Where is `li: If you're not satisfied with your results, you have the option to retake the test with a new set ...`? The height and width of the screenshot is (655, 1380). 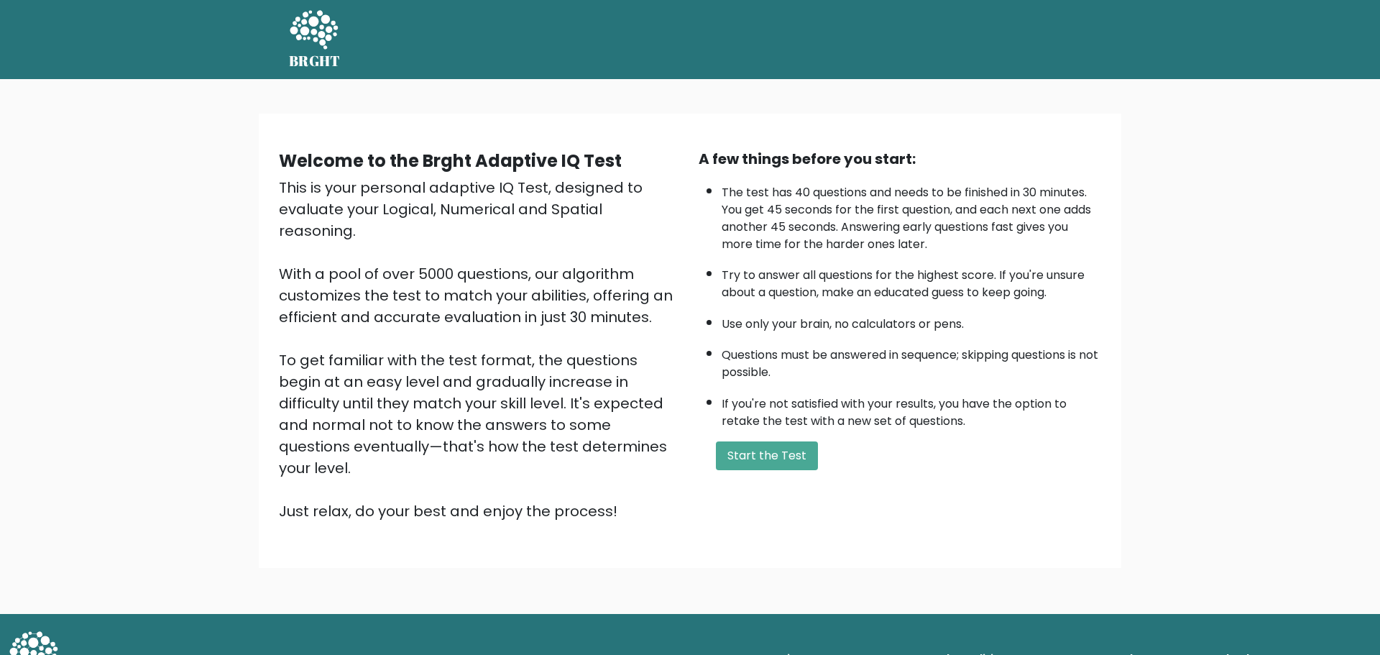 li: If you're not satisfied with your results, you have the option to retake the test with a new set ... is located at coordinates (912, 409).